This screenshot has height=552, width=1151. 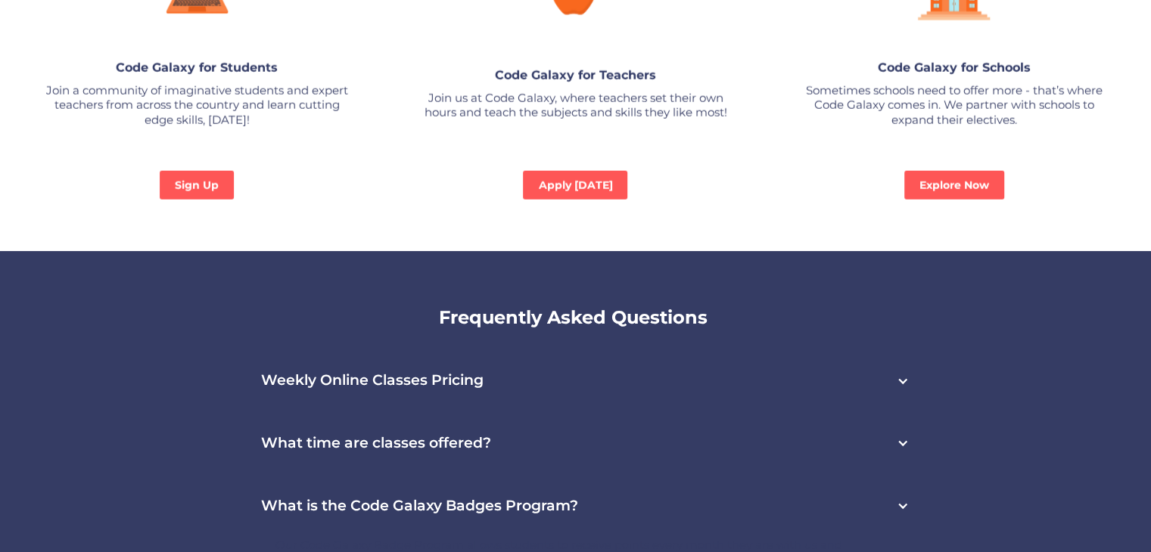 I want to click on div: Weekly Online Classes Pricing, so click(x=576, y=381).